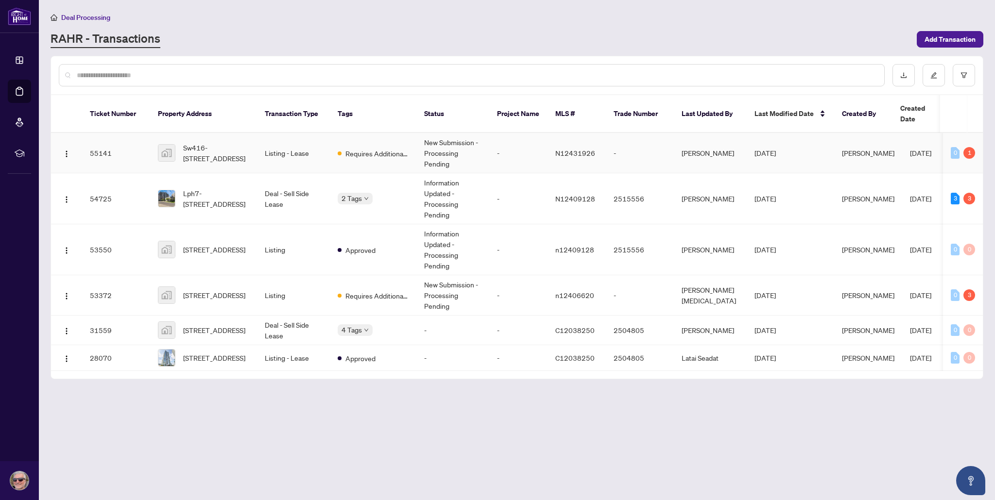 The image size is (995, 500). I want to click on span: Requires Additional Docs, so click(377, 154).